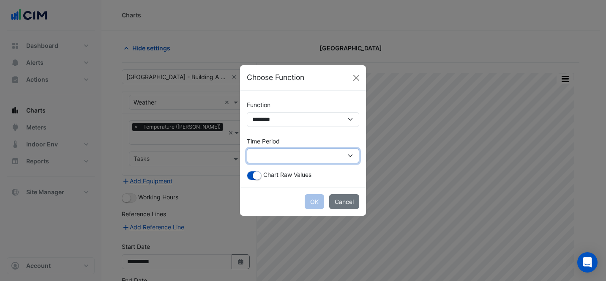  I want to click on label: Function, so click(259, 104).